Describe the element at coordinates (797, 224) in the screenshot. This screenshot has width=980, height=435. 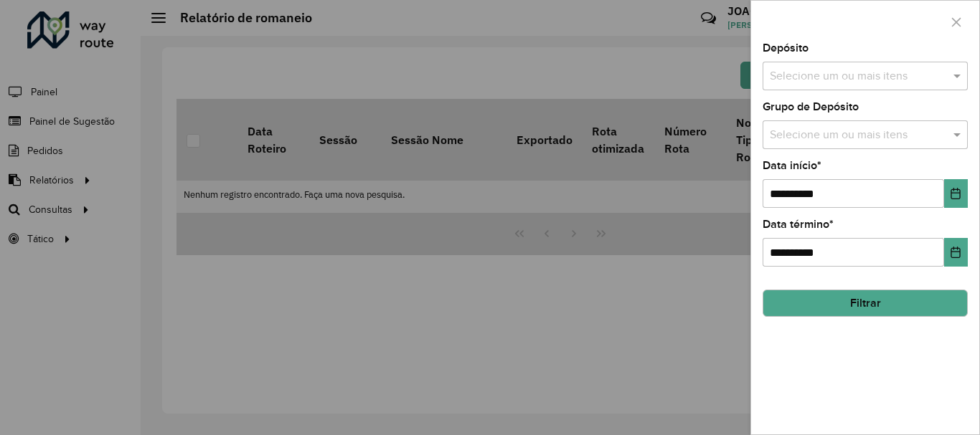
I see `label: Data término` at that location.